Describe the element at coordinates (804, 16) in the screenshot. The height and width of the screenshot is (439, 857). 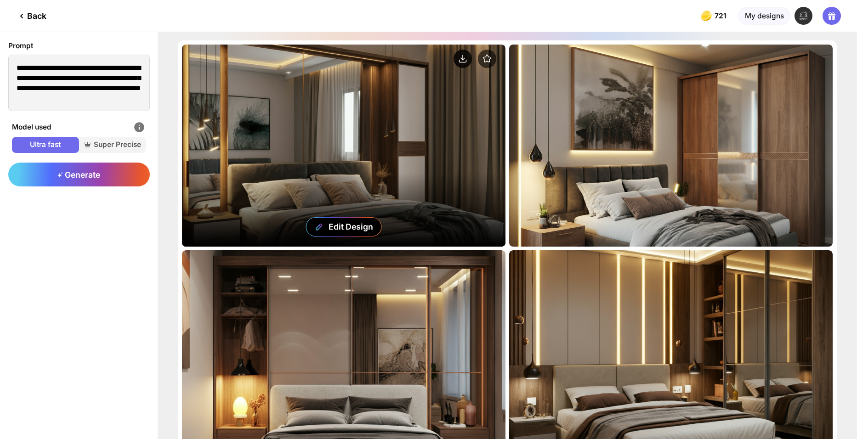
I see `img: 2.jpg` at that location.